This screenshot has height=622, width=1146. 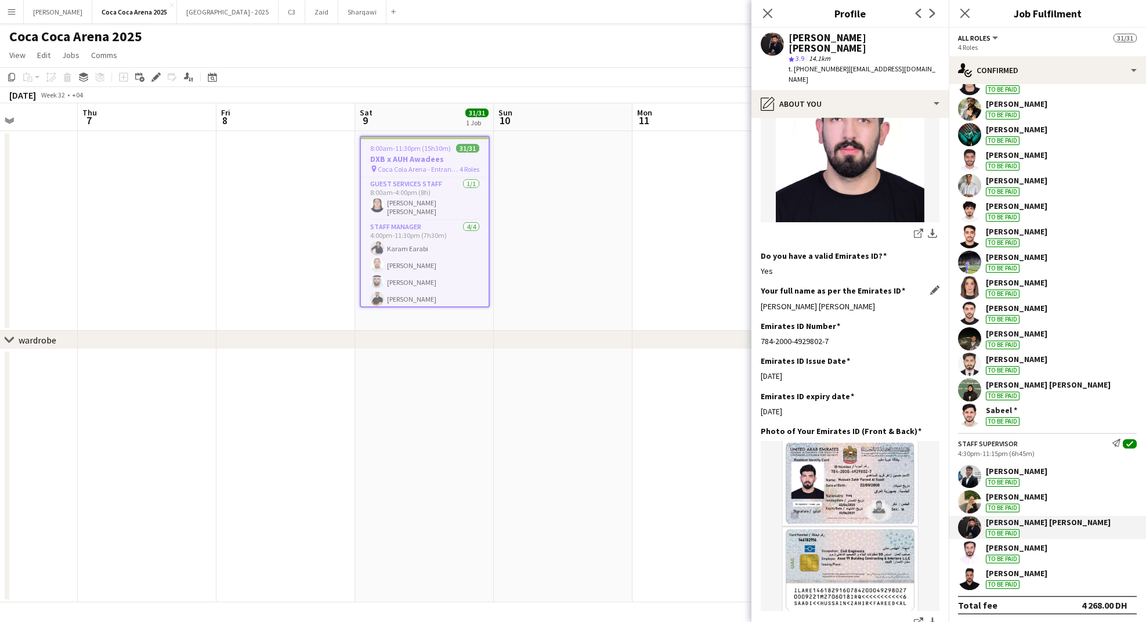 What do you see at coordinates (75, 37) in the screenshot?
I see `h1: Coca Coca Arena 2025` at bounding box center [75, 37].